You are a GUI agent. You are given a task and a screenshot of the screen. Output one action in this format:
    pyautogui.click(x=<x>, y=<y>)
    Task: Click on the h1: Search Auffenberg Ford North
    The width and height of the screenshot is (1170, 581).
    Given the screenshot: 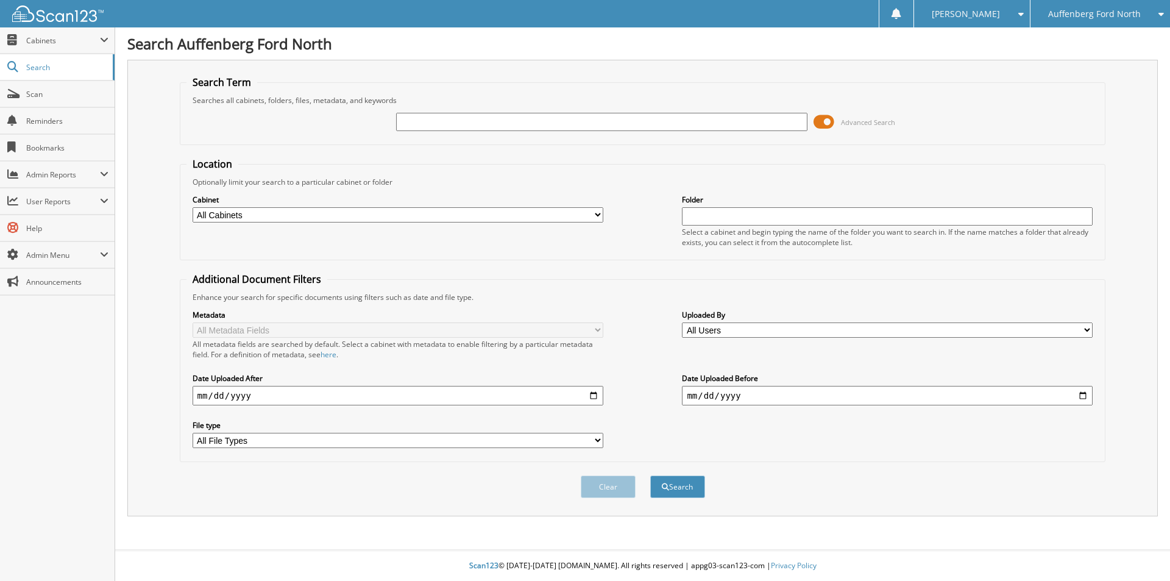 What is the action you would take?
    pyautogui.click(x=643, y=43)
    